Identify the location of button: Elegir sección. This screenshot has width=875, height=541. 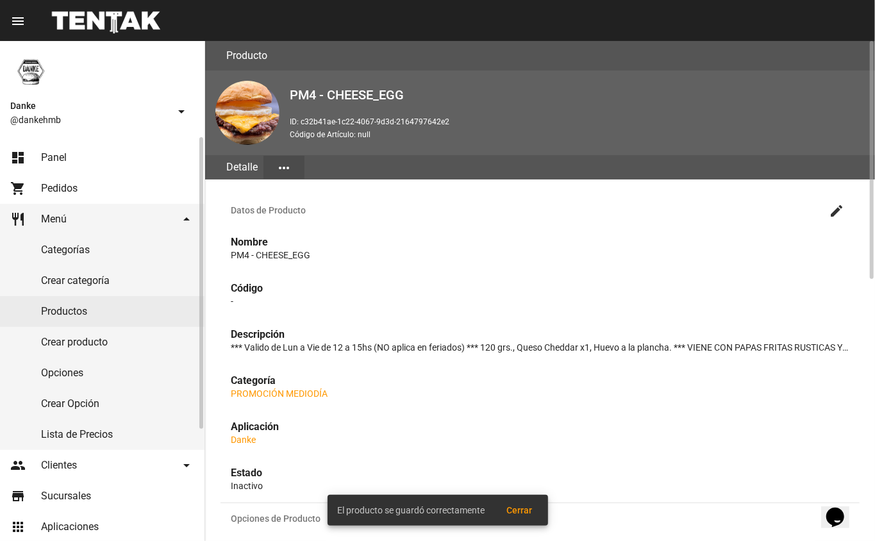
(284, 167).